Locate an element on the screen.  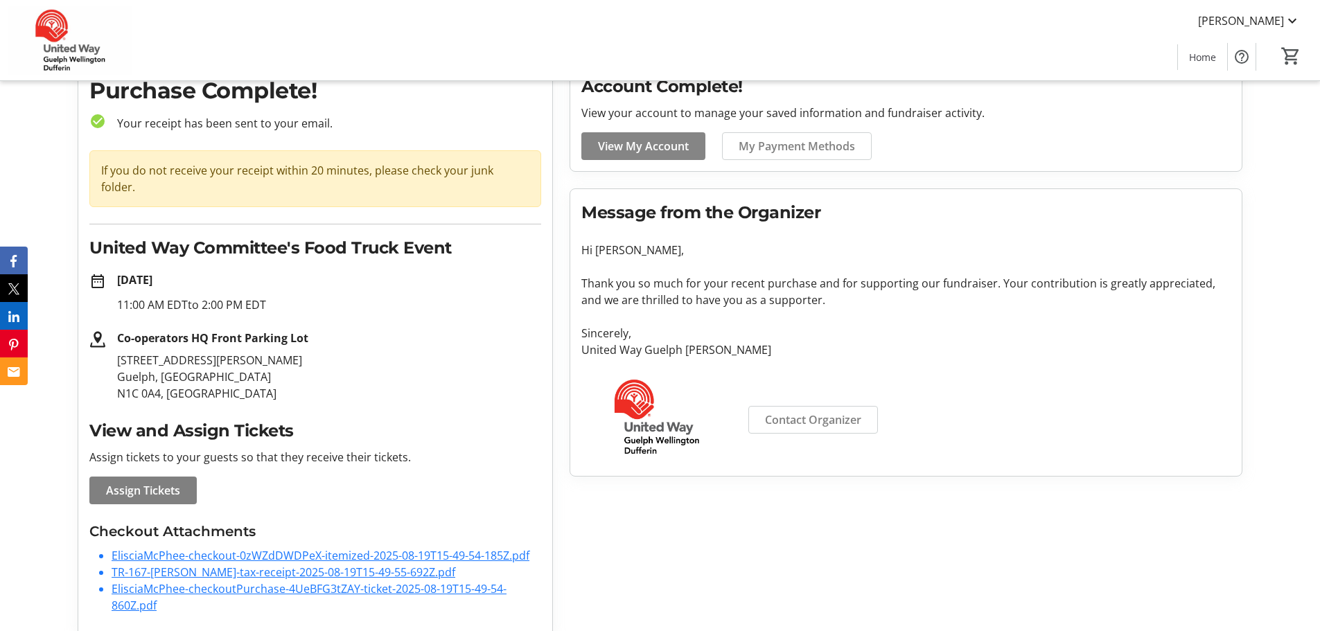
p: 11:00 AM EDT to 2:00 PM EDT is located at coordinates (329, 305).